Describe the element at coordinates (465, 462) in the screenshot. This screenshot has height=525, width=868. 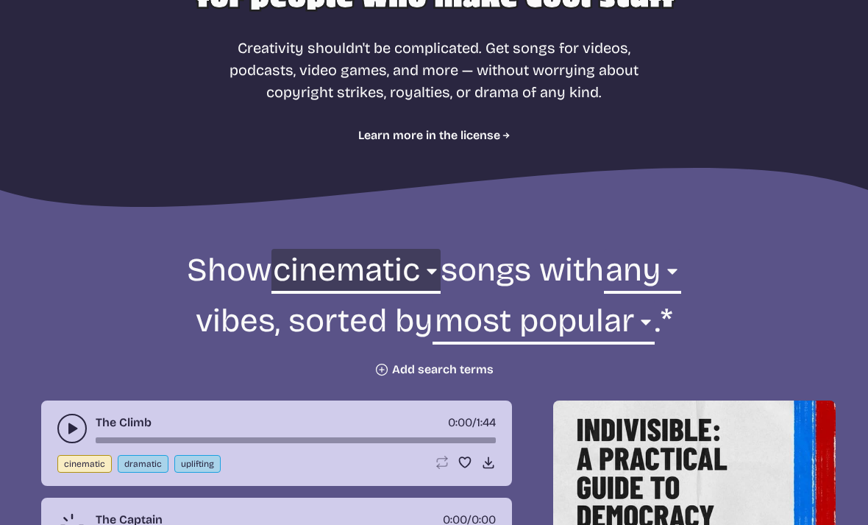
I see `button: Favorite` at that location.